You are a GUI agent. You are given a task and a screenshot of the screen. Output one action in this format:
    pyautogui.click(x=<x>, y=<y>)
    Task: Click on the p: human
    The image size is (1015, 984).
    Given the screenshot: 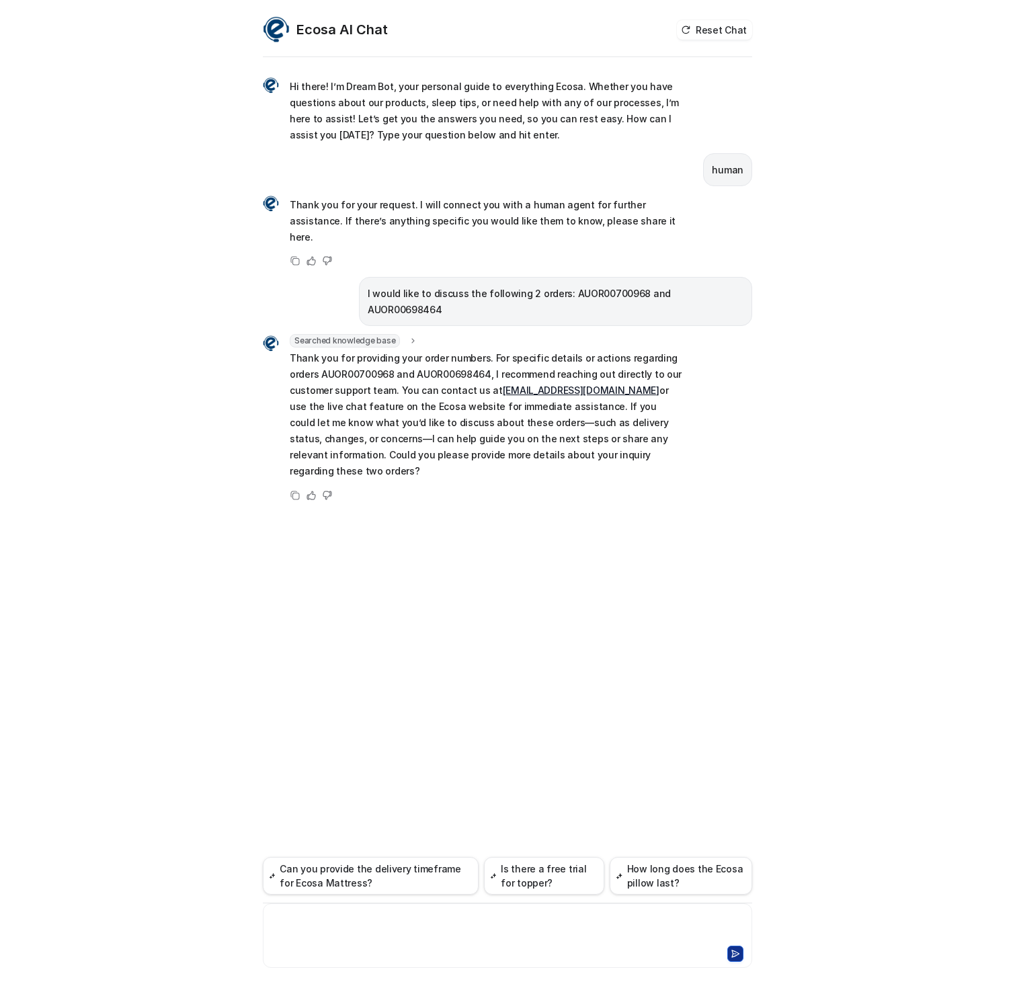 What is the action you would take?
    pyautogui.click(x=727, y=170)
    